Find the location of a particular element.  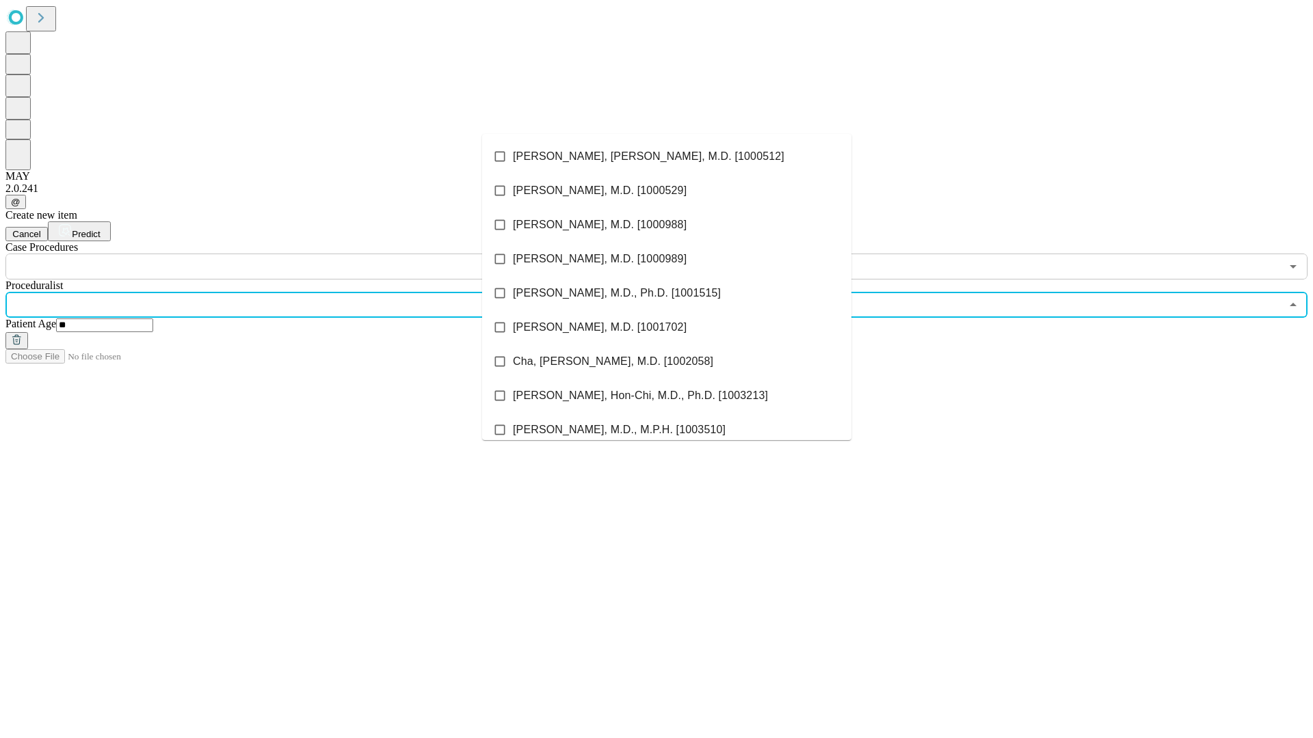

button: Predict is located at coordinates (79, 231).